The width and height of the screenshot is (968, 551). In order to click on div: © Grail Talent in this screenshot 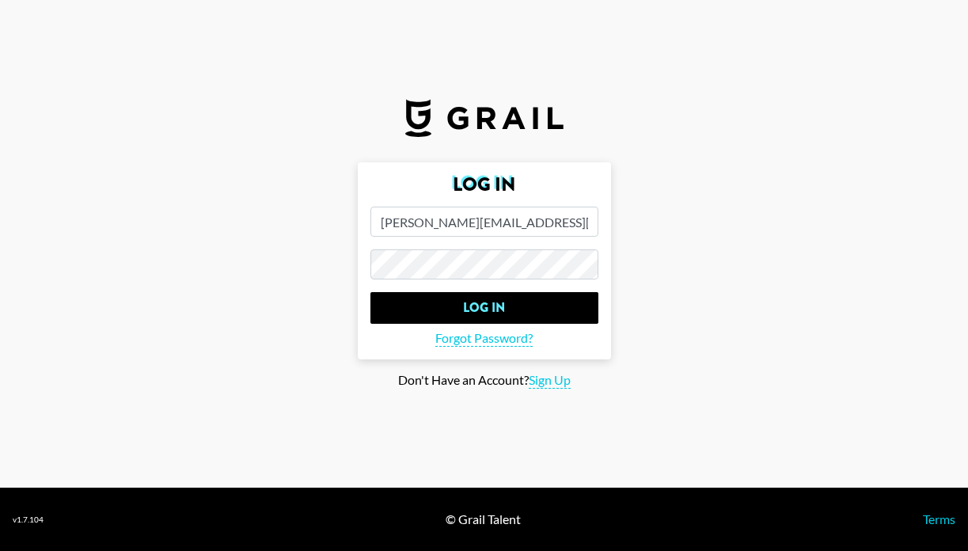, I will do `click(483, 519)`.